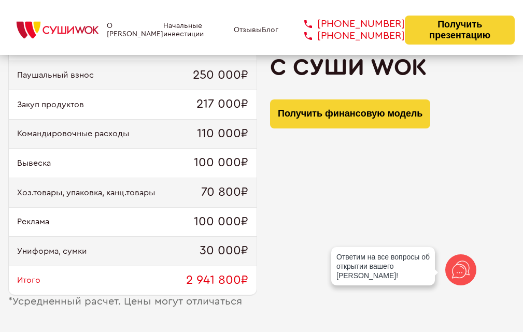  Describe the element at coordinates (222, 105) in the screenshot. I see `span: 217 000₽` at that location.